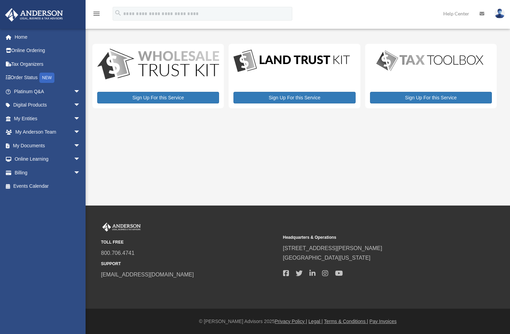  What do you see at coordinates (118, 253) in the screenshot?
I see `a: 800.706.4741` at bounding box center [118, 253].